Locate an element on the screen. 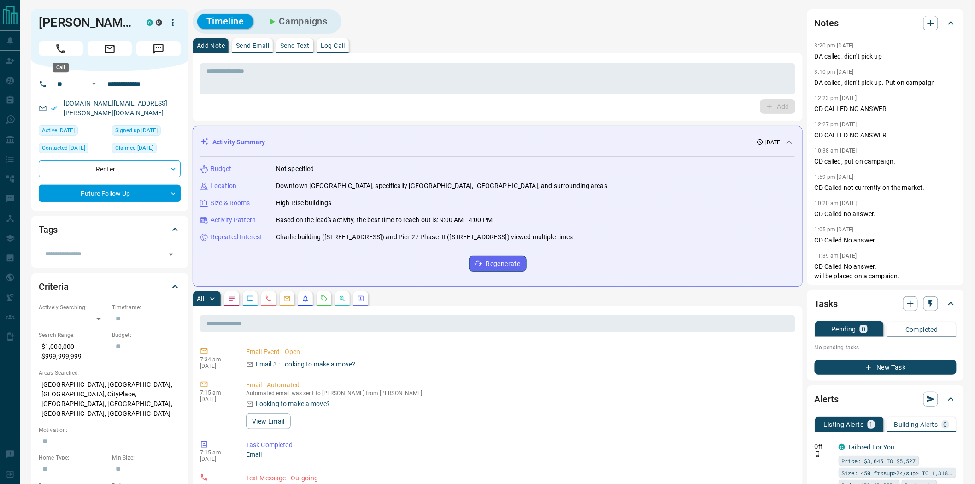 The image size is (975, 484). h2: Notes is located at coordinates (827, 23).